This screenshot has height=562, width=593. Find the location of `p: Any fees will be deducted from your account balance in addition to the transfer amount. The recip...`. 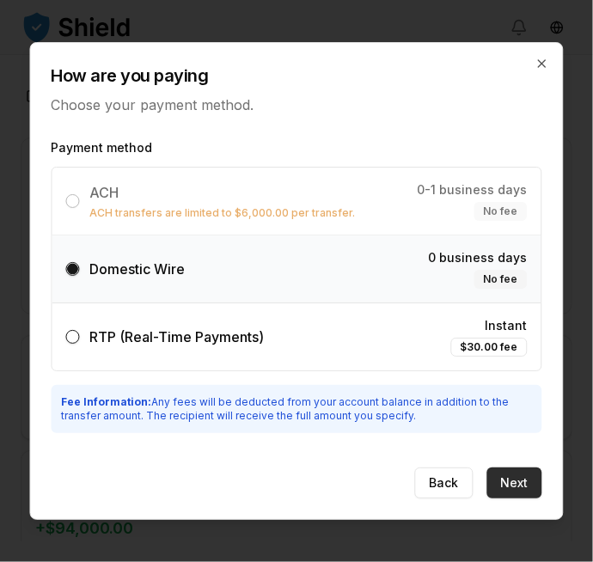

p: Any fees will be deducted from your account balance in addition to the transfer amount. The recip... is located at coordinates (296, 409).